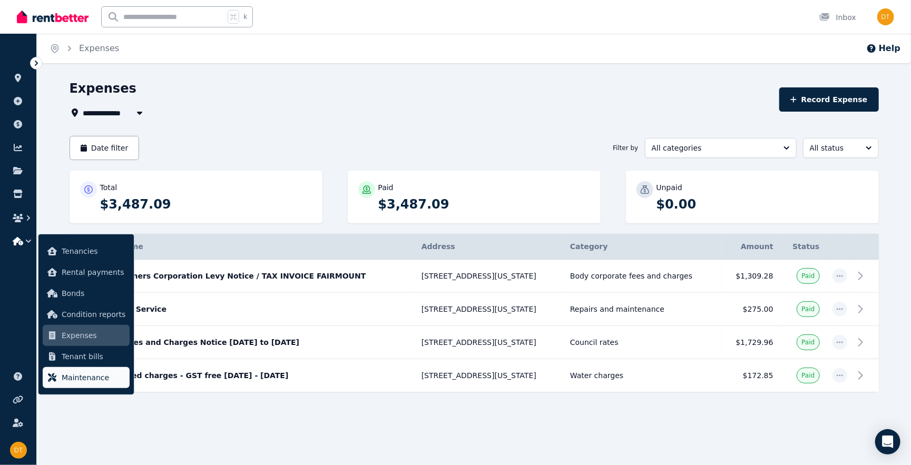 This screenshot has height=465, width=911. I want to click on p: $0.00, so click(763, 204).